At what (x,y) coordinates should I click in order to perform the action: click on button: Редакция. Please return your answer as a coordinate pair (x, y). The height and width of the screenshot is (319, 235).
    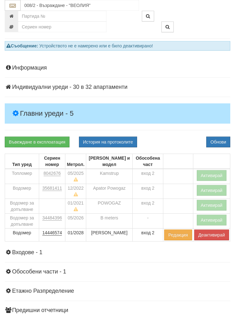
    Looking at the image, I should click on (178, 235).